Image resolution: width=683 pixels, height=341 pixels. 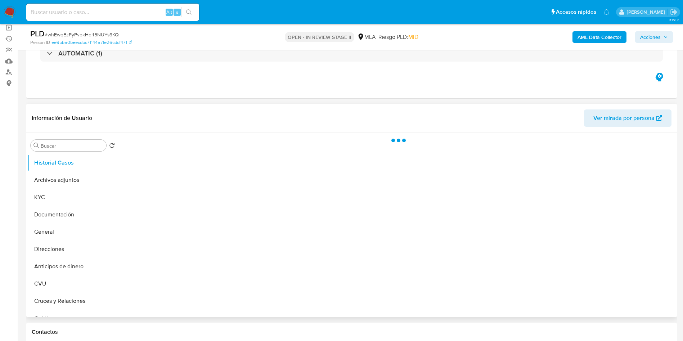 I want to click on span: Ver mirada por persona, so click(x=624, y=118).